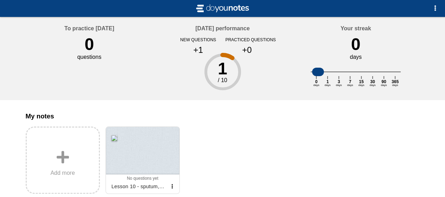  Describe the element at coordinates (62, 173) in the screenshot. I see `span: Add more` at that location.